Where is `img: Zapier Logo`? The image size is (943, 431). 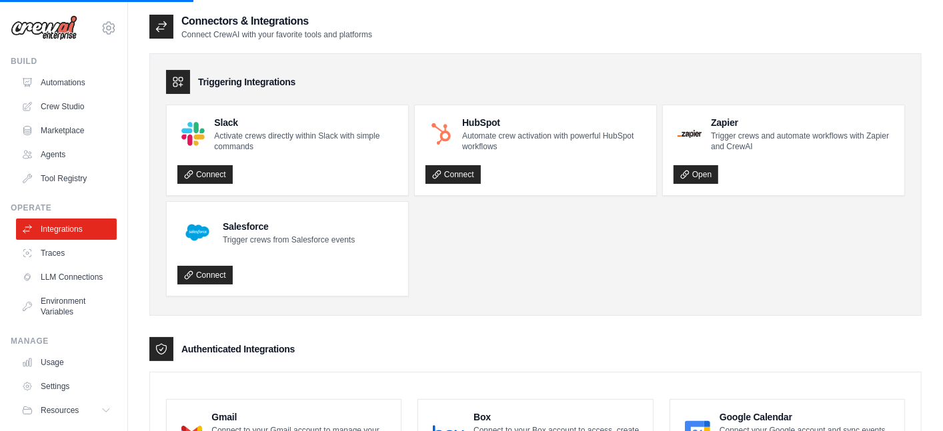 img: Zapier Logo is located at coordinates (689, 134).